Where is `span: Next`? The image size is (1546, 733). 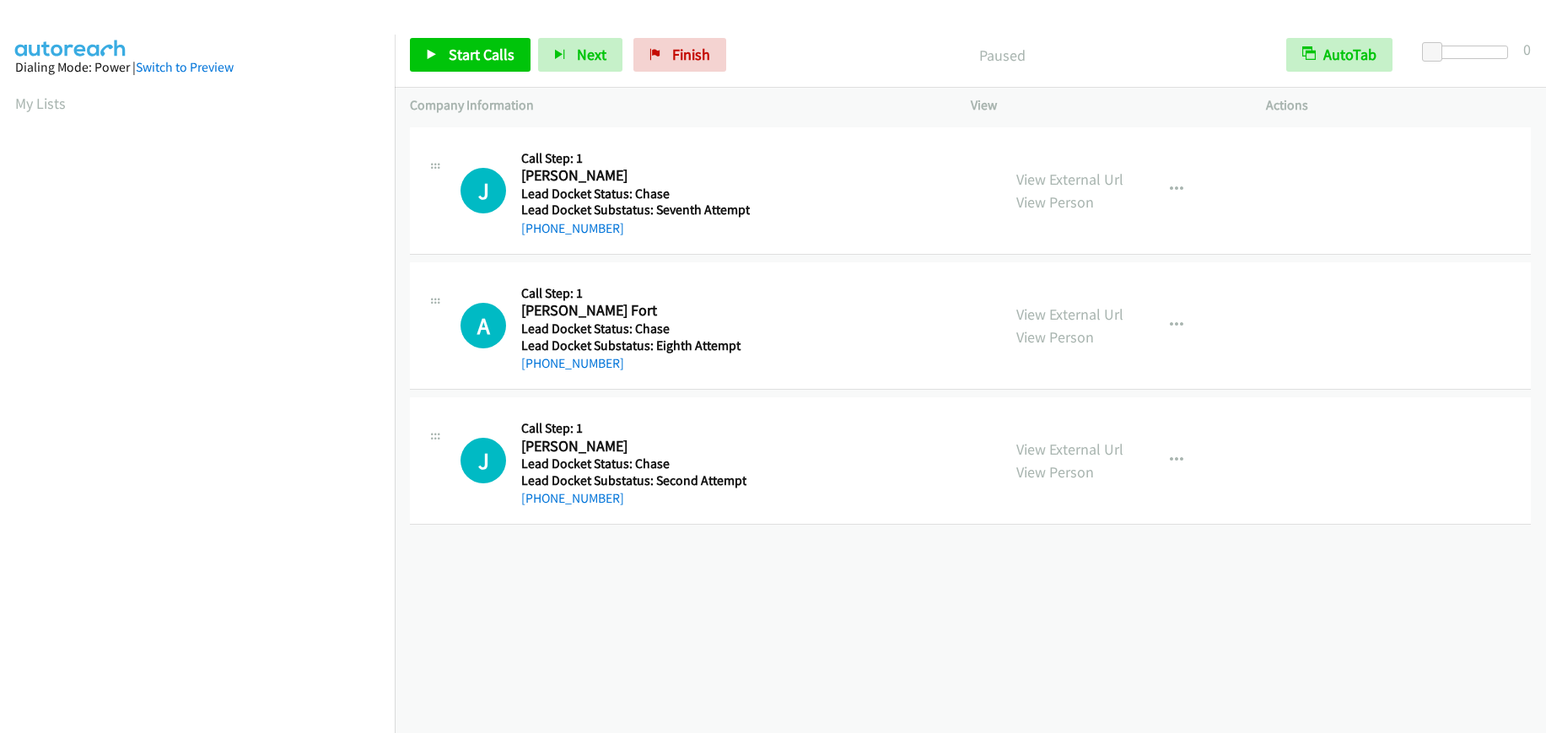
span: Next is located at coordinates (591, 54).